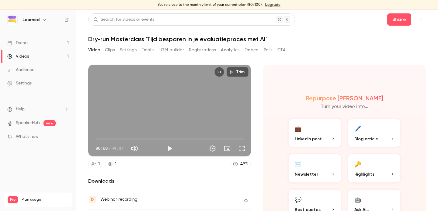 The width and height of the screenshot is (438, 211). I want to click on button: ✉️Newsletter, so click(315, 168).